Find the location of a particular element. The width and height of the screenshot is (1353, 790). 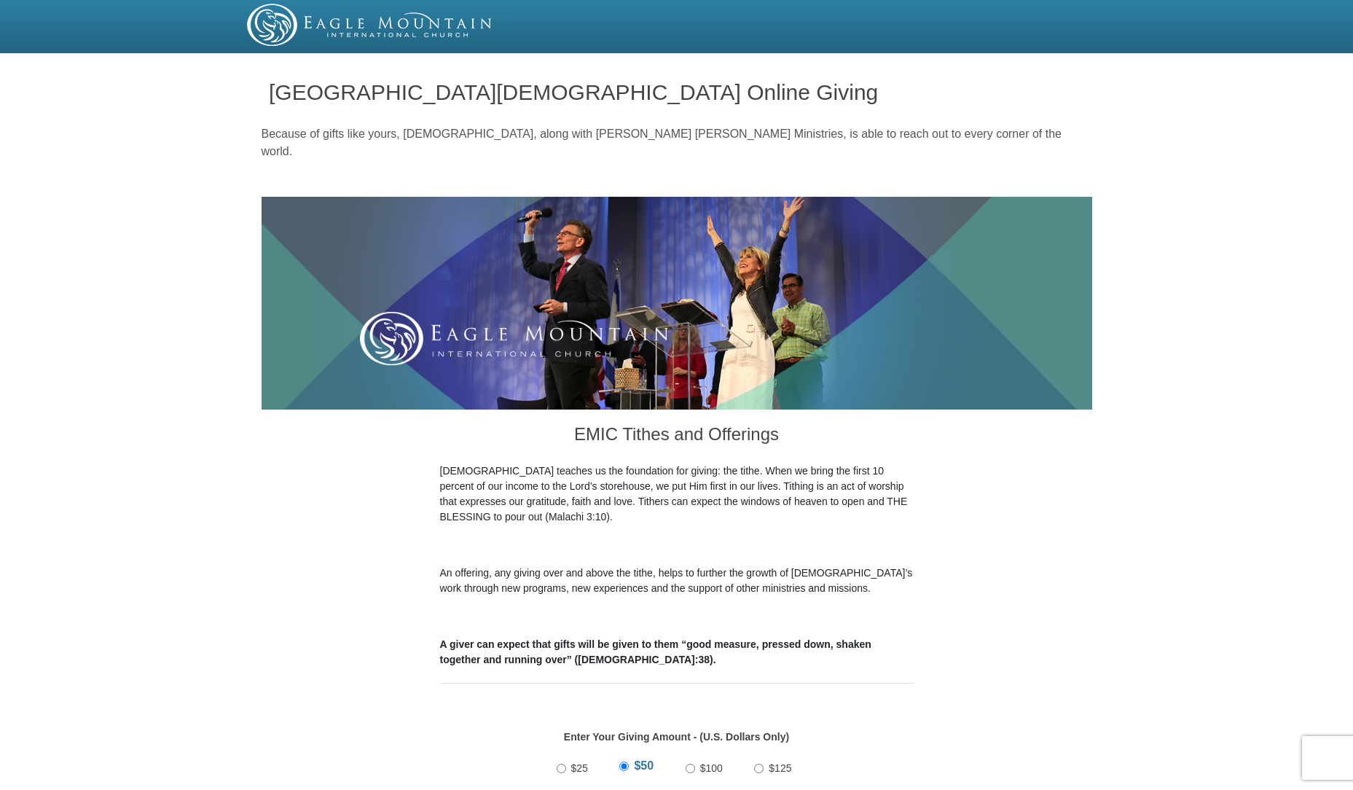

span: $50 is located at coordinates (643, 765).